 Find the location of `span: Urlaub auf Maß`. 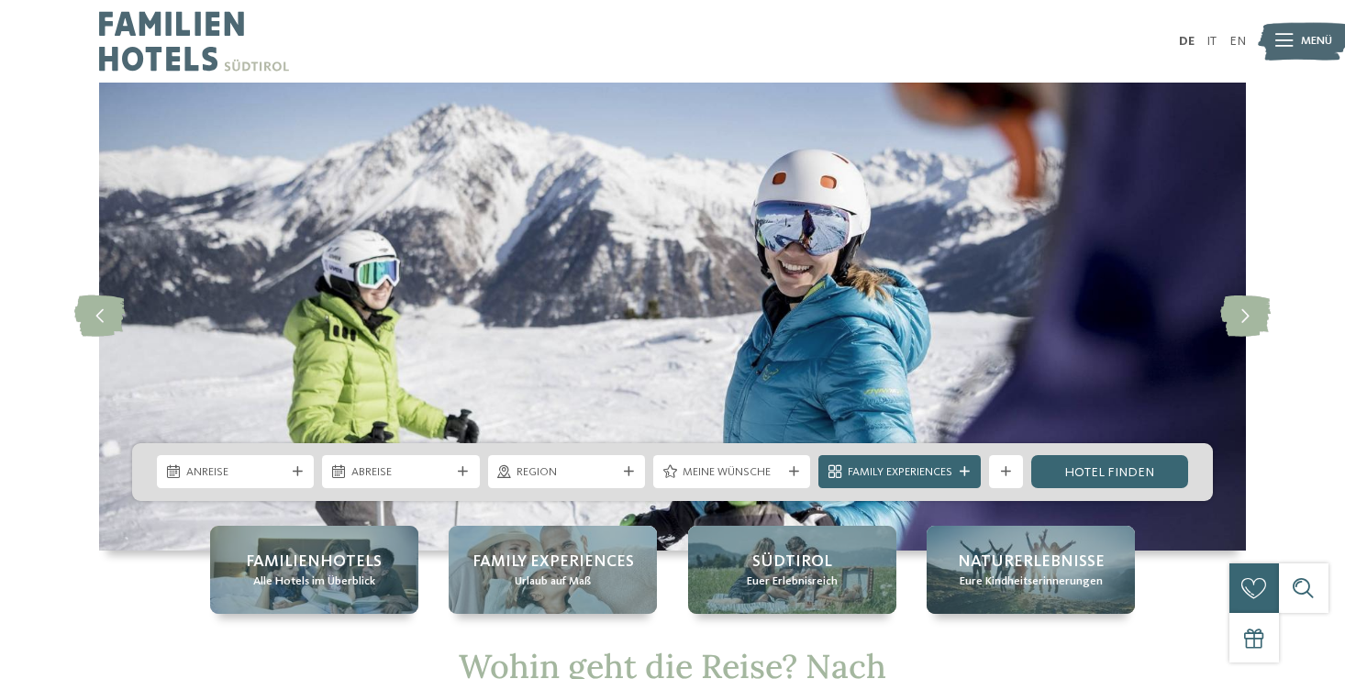

span: Urlaub auf Maß is located at coordinates (552, 582).